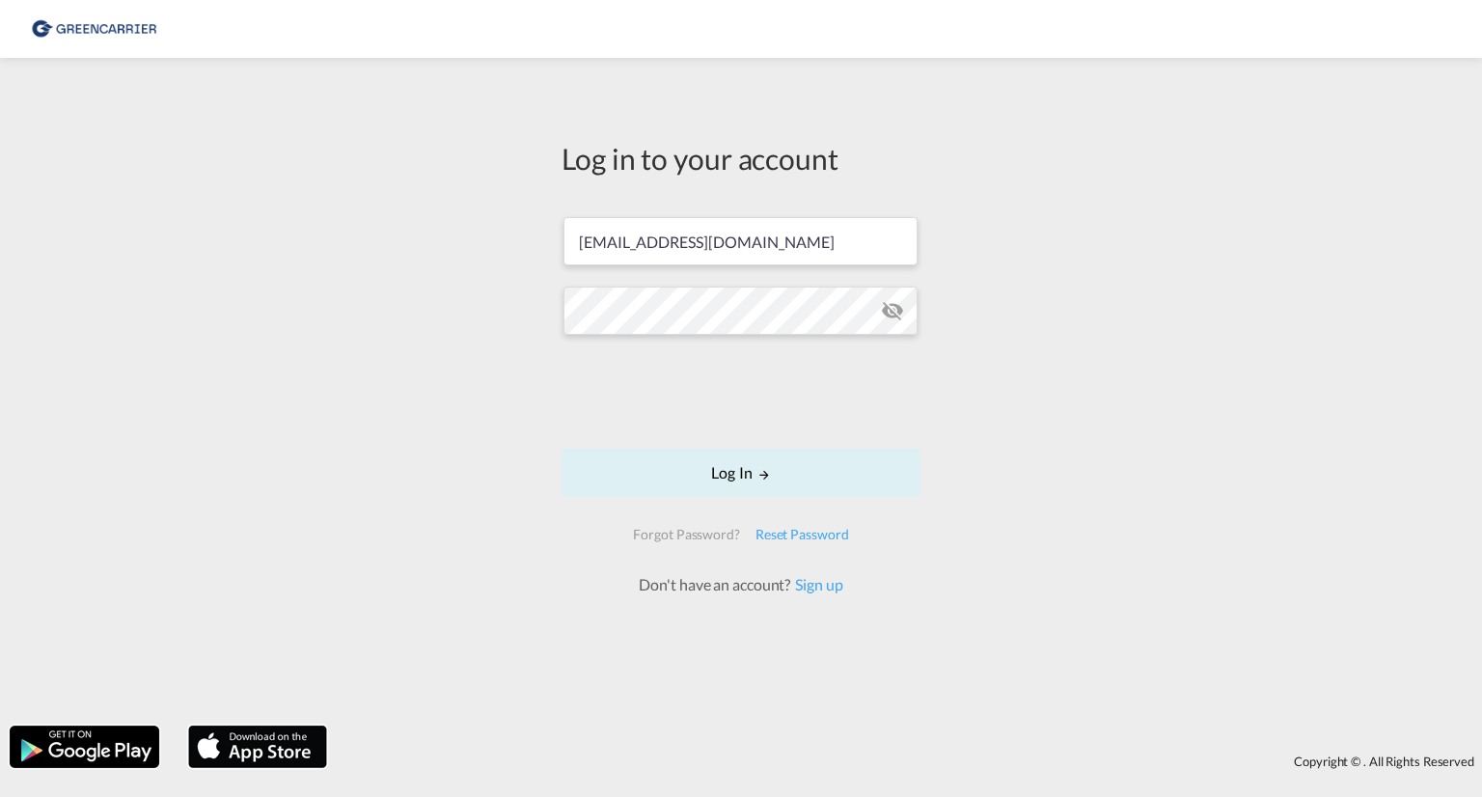  What do you see at coordinates (817, 584) in the screenshot?
I see `a: Sign up` at bounding box center [817, 584].